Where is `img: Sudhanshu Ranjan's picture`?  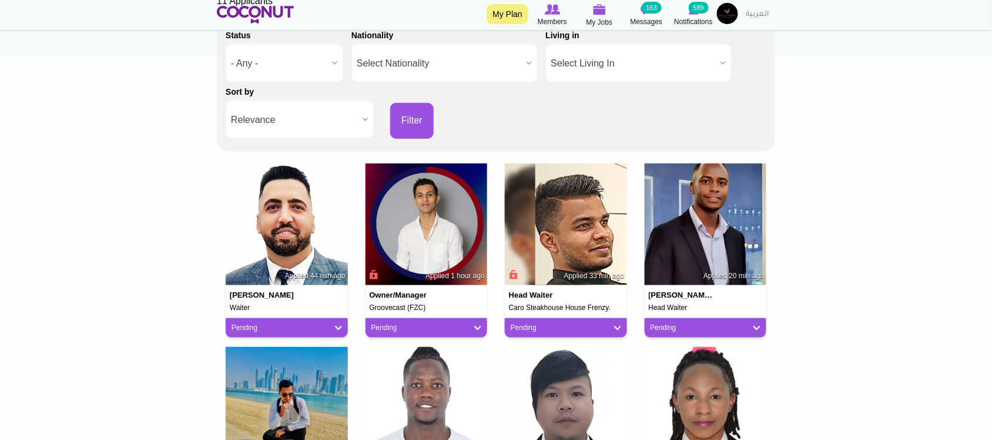 img: Sudhanshu Ranjan's picture is located at coordinates (566, 225).